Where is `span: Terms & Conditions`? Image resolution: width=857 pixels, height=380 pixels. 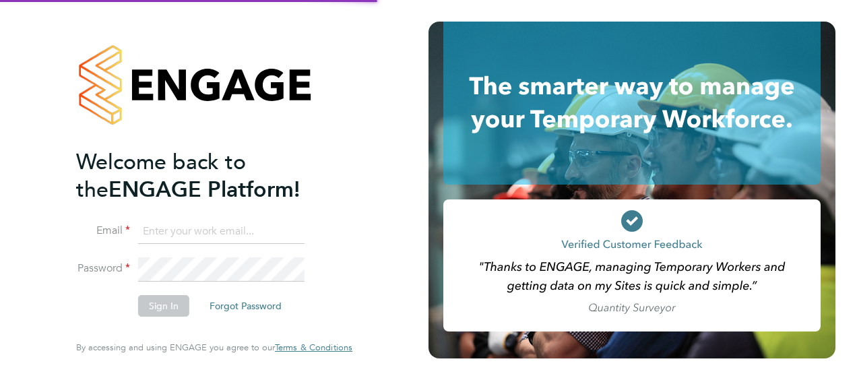 span: Terms & Conditions is located at coordinates (313, 347).